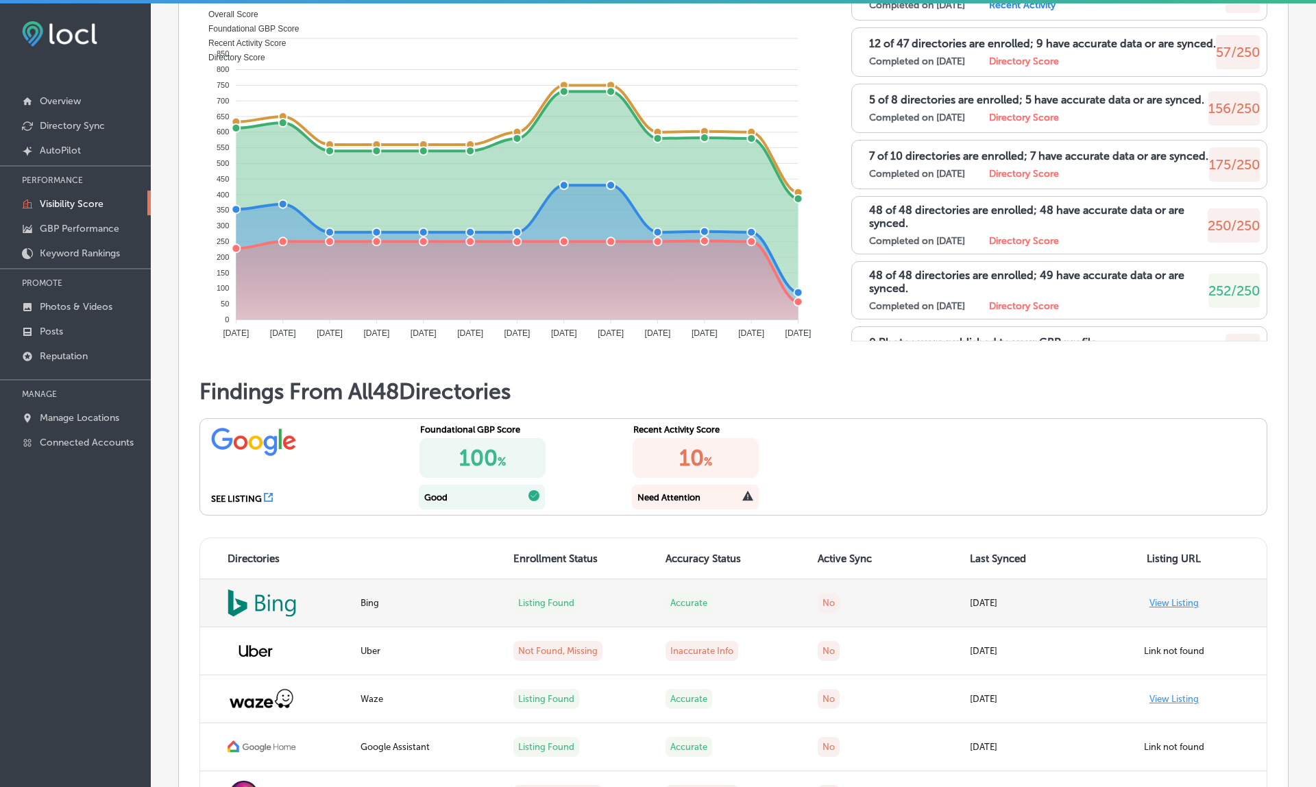 This screenshot has width=1316, height=787. I want to click on tspan: 100, so click(223, 288).